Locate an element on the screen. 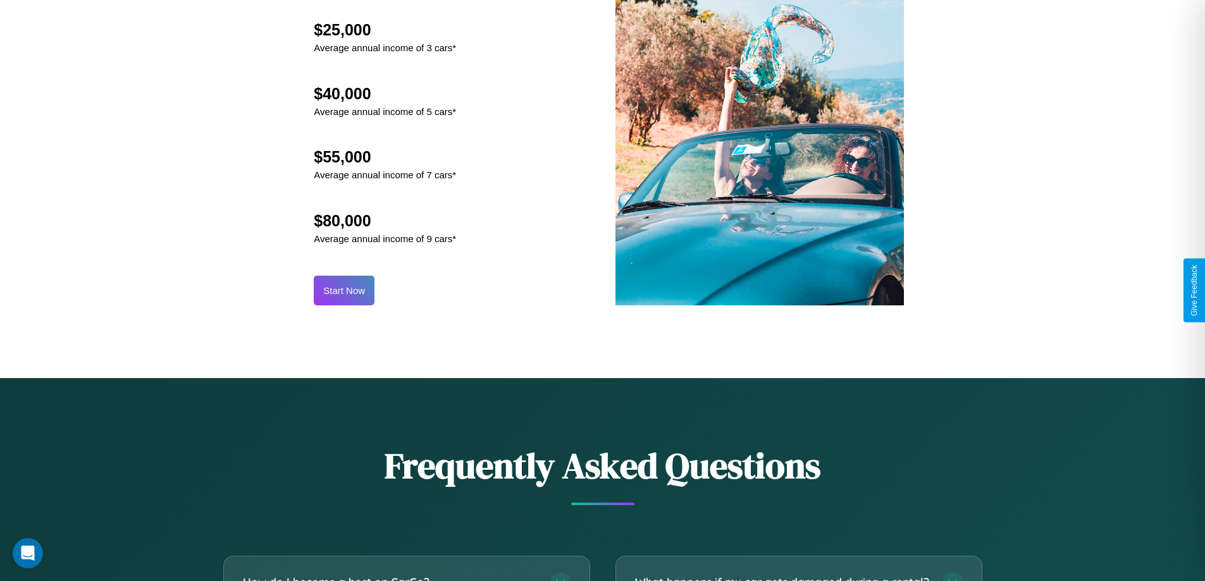 The height and width of the screenshot is (581, 1205). h2: $55,000 is located at coordinates (385, 157).